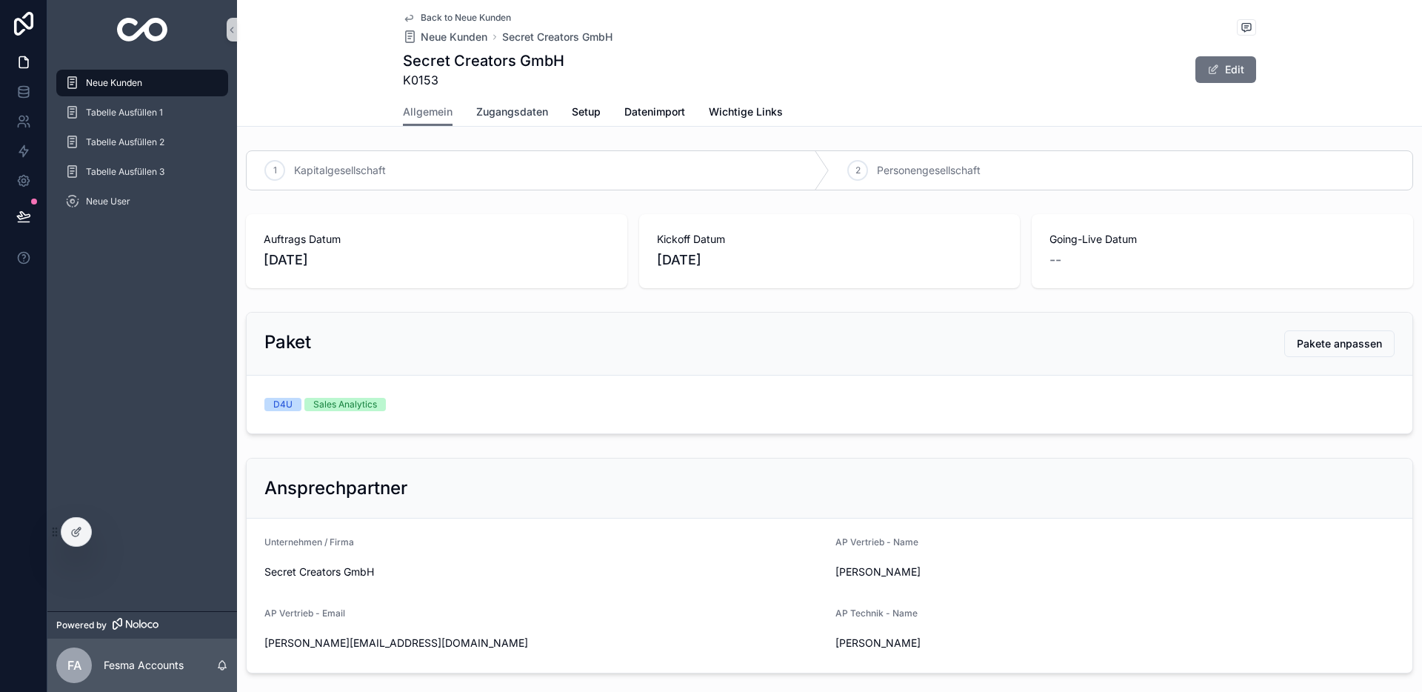  Describe the element at coordinates (142, 142) in the screenshot. I see `a: Tabelle Ausfüllen 2` at that location.